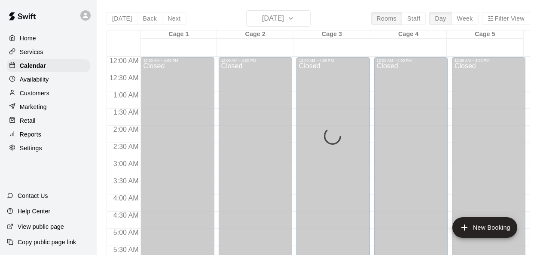 The height and width of the screenshot is (255, 540). Describe the element at coordinates (34, 79) in the screenshot. I see `p: Availability` at that location.